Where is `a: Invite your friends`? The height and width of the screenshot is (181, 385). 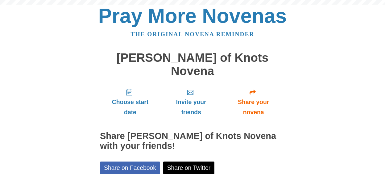 a: Invite your friends is located at coordinates (191, 102).